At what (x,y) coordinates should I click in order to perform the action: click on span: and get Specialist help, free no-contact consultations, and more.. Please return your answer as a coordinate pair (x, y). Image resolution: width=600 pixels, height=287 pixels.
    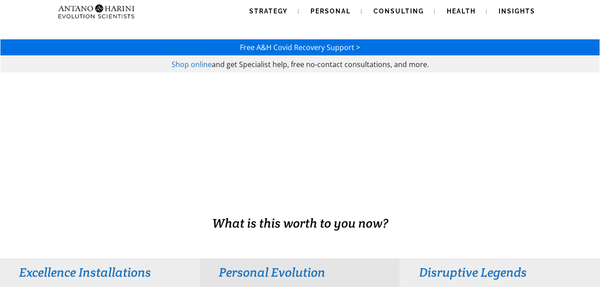
    Looking at the image, I should click on (320, 64).